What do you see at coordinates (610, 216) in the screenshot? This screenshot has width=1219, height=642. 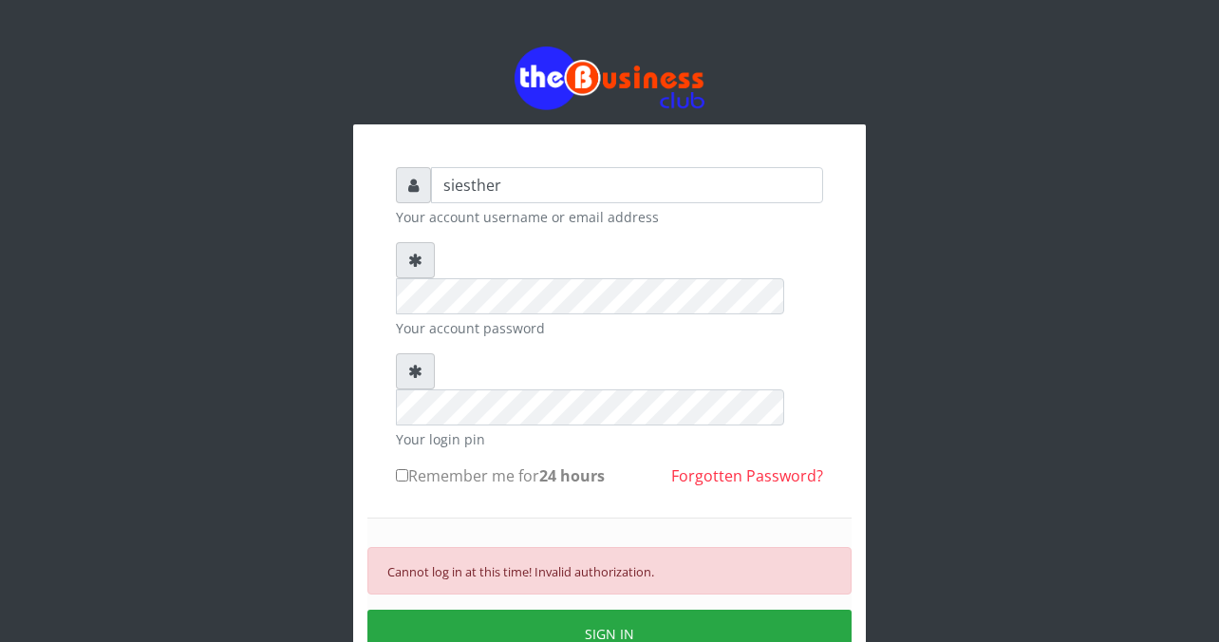 I see `small: Your account username or email address` at bounding box center [610, 216].